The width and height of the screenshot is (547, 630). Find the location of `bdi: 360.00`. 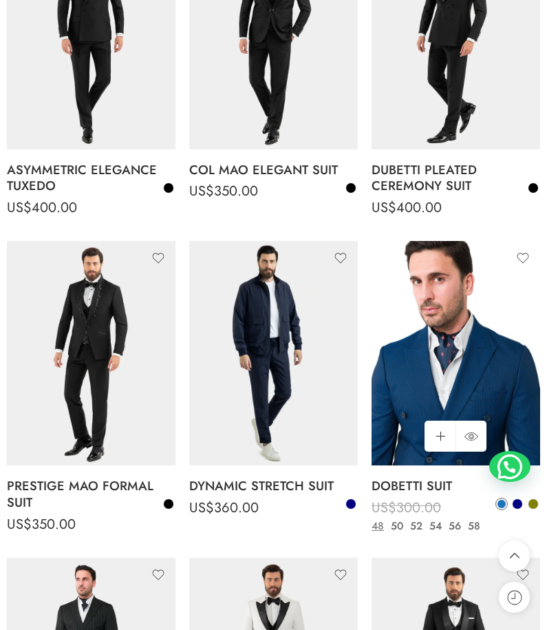

bdi: 360.00 is located at coordinates (224, 507).